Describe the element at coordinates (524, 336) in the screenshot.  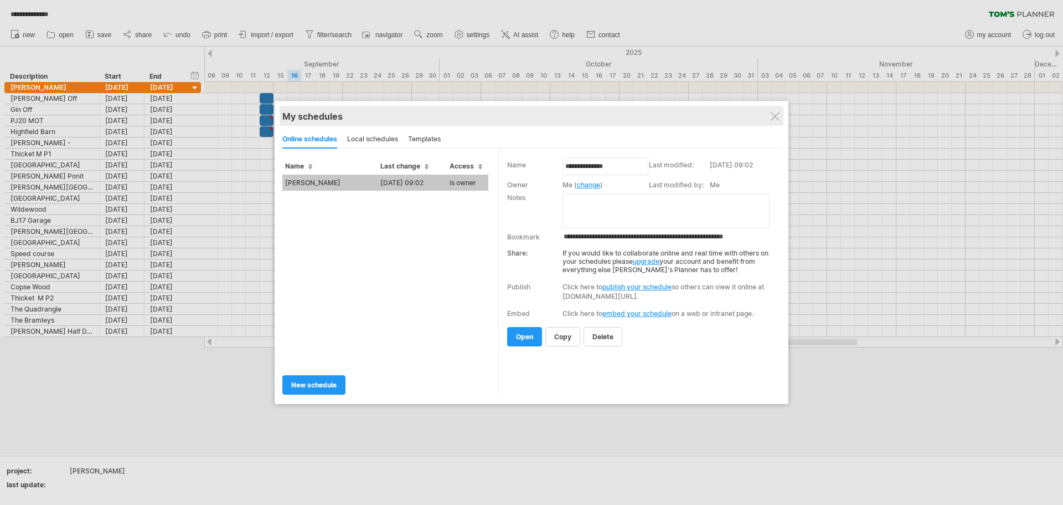
I see `span: open` at that location.